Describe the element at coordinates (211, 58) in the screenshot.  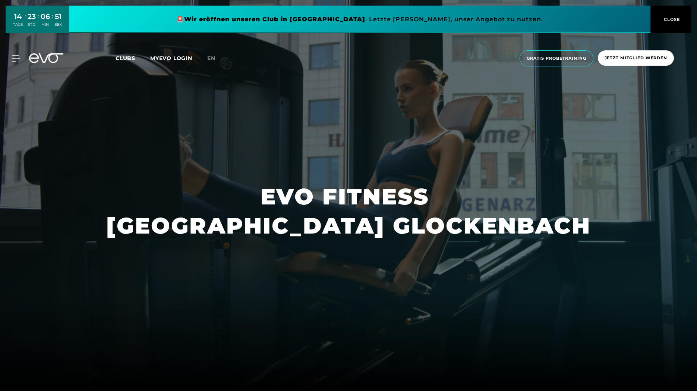
I see `span: en` at that location.